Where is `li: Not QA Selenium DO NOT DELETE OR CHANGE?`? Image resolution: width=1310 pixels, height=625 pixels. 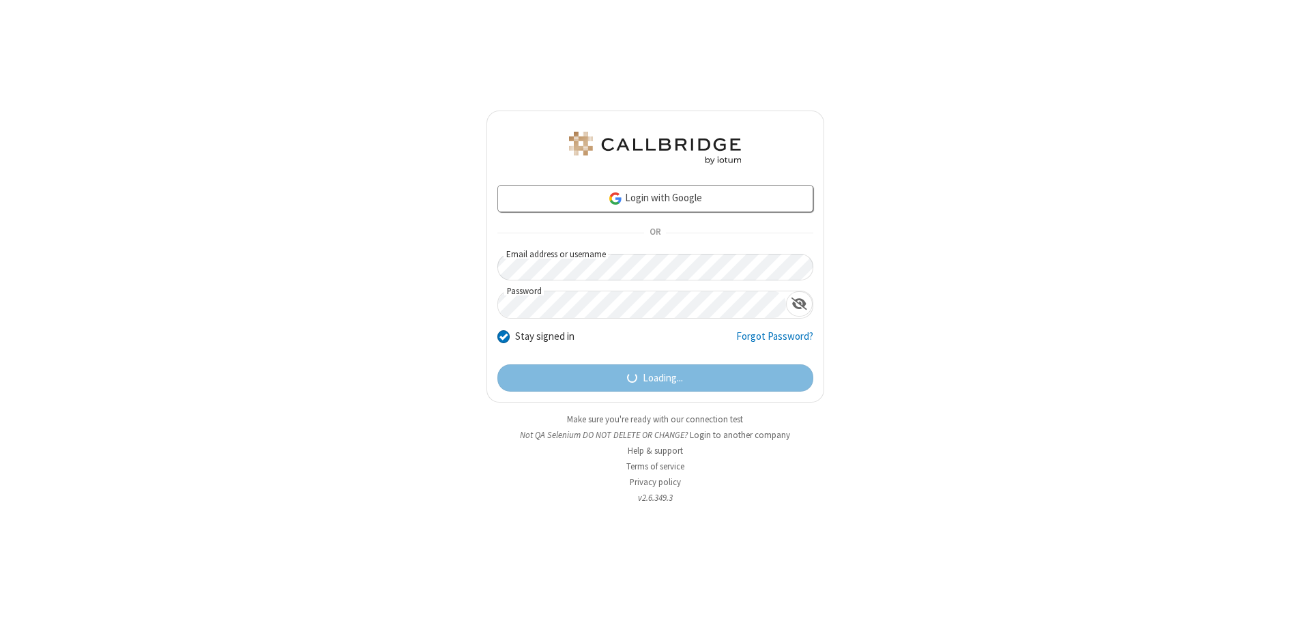
li: Not QA Selenium DO NOT DELETE OR CHANGE? is located at coordinates (655, 435).